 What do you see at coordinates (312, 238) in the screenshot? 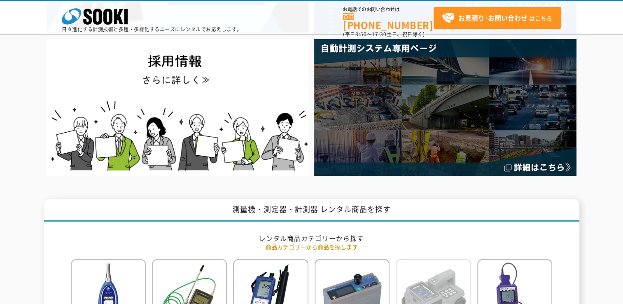
I see `h2: レンタル商品カテゴリーから探す` at bounding box center [312, 238].